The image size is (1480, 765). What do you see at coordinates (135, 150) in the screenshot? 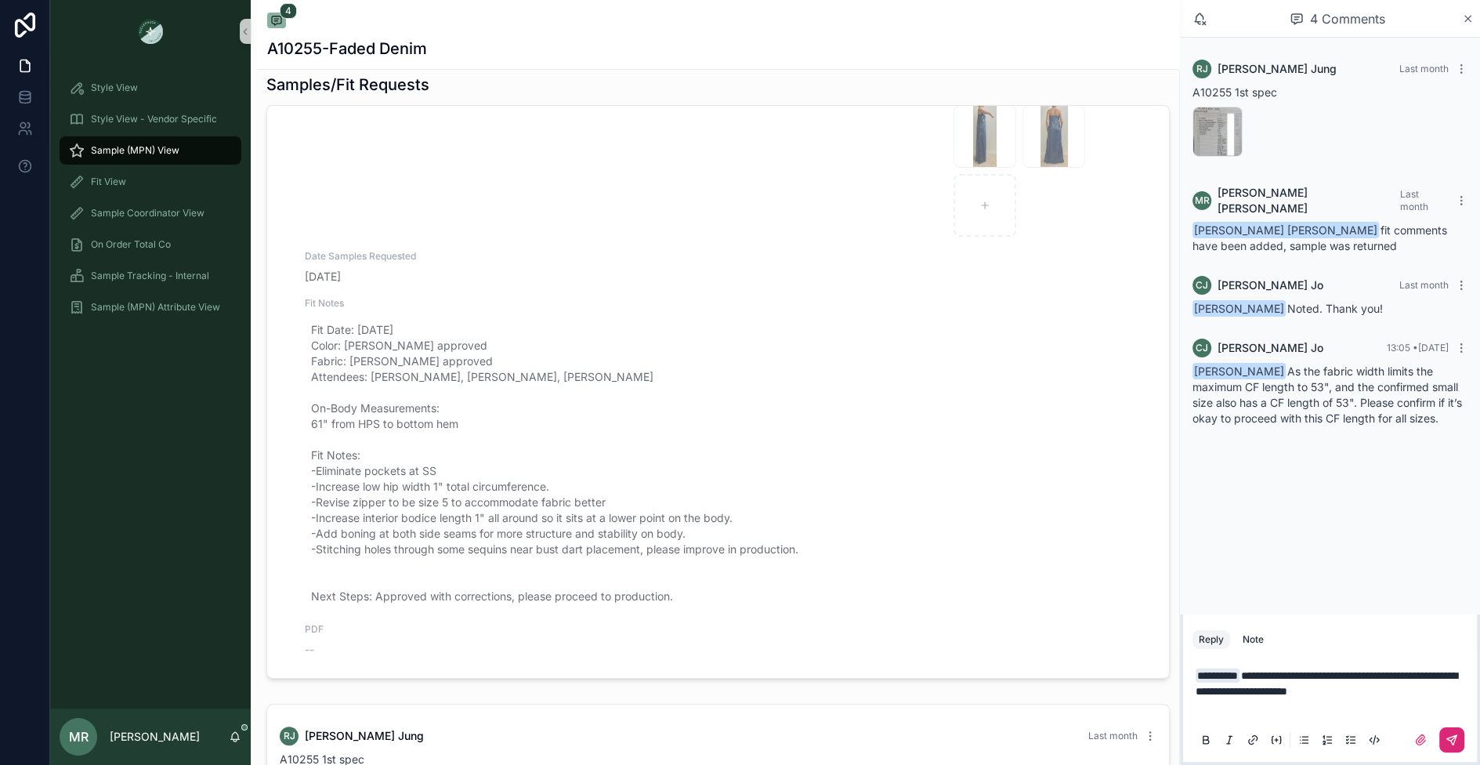
I see `span: Sample (MPN) View` at bounding box center [135, 150].